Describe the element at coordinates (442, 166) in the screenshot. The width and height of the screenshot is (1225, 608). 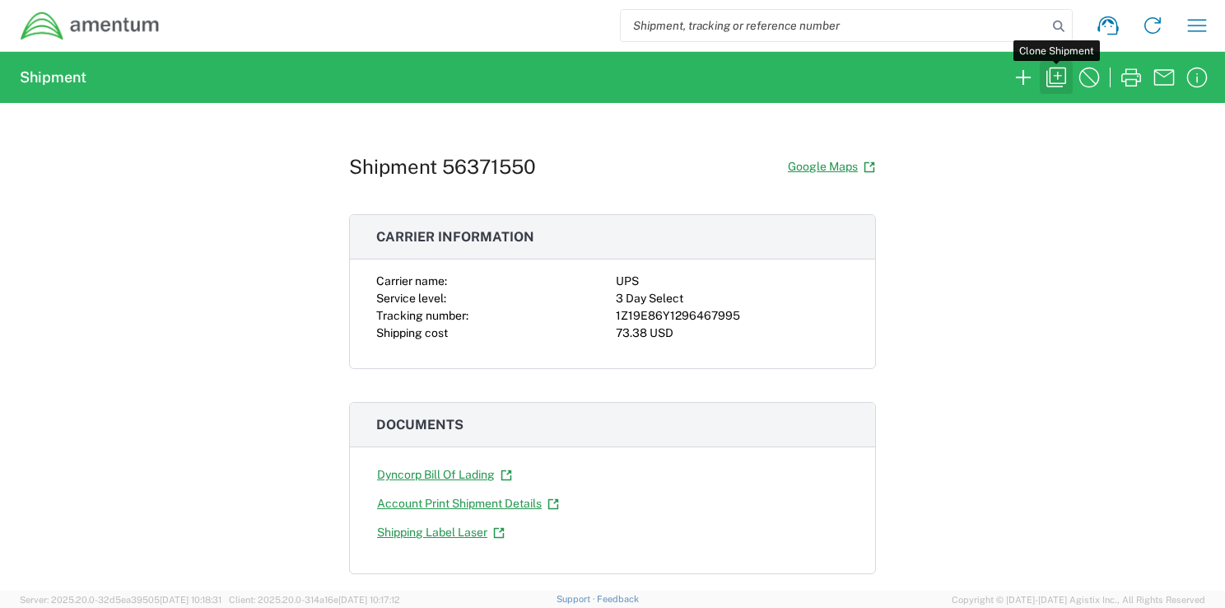
I see `h1: Shipment 56371550` at that location.